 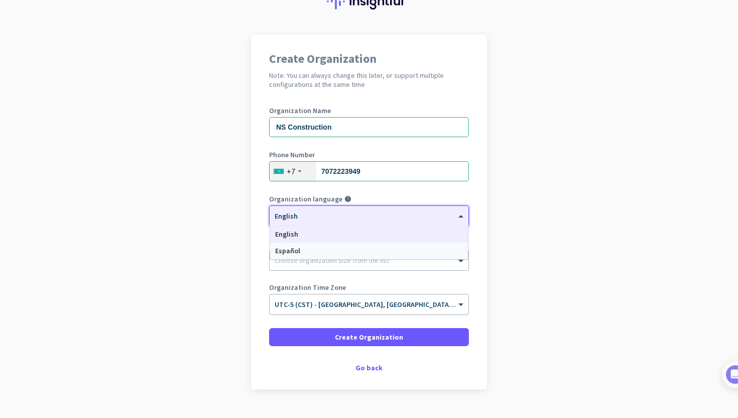 What do you see at coordinates (369, 59) in the screenshot?
I see `h1: Create Organization` at bounding box center [369, 59].